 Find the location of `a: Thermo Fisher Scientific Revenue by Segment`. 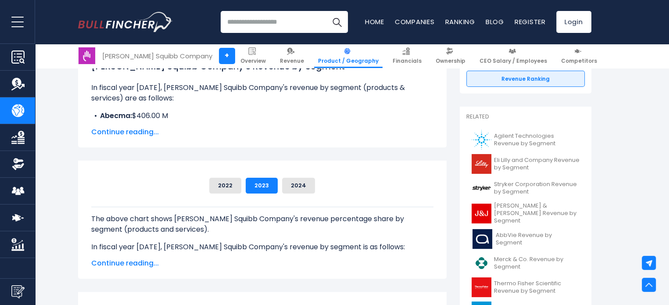

a: Thermo Fisher Scientific Revenue by Segment is located at coordinates (526, 287).